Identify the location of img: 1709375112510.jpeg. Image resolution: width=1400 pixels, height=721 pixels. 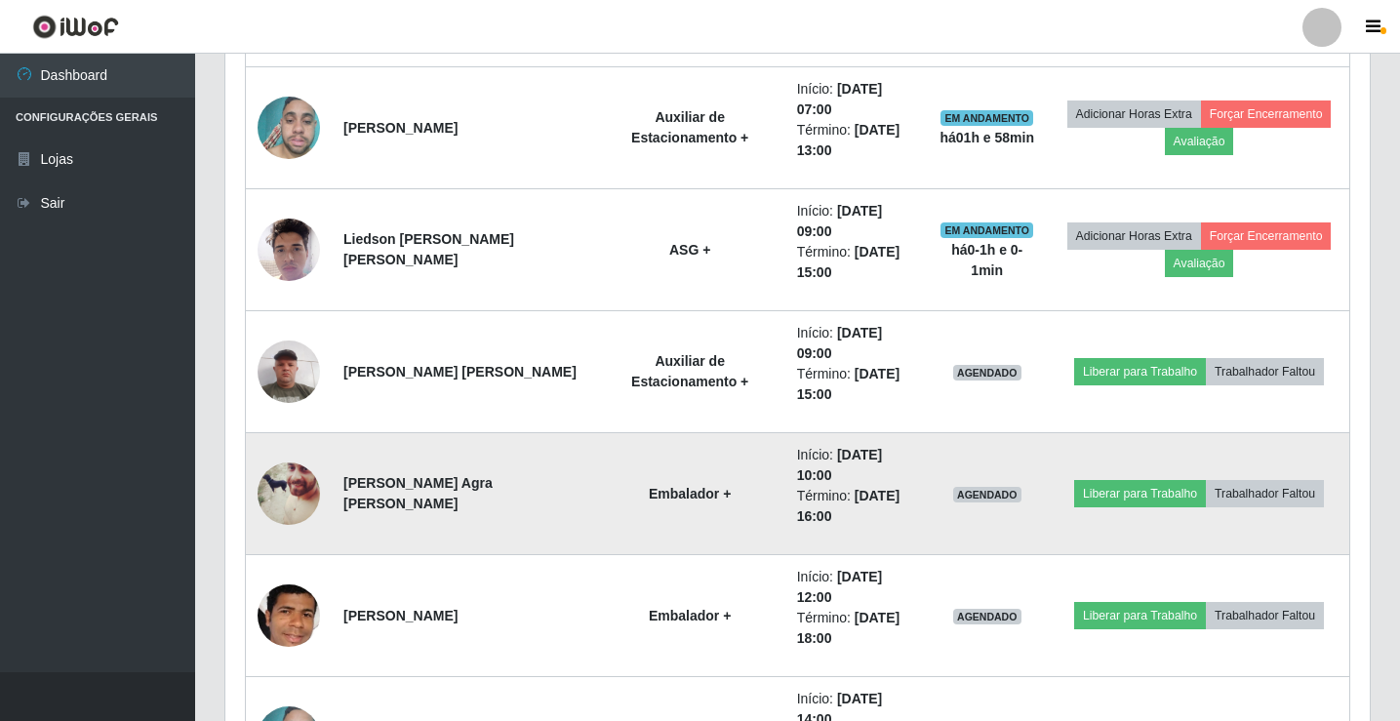
(289, 371).